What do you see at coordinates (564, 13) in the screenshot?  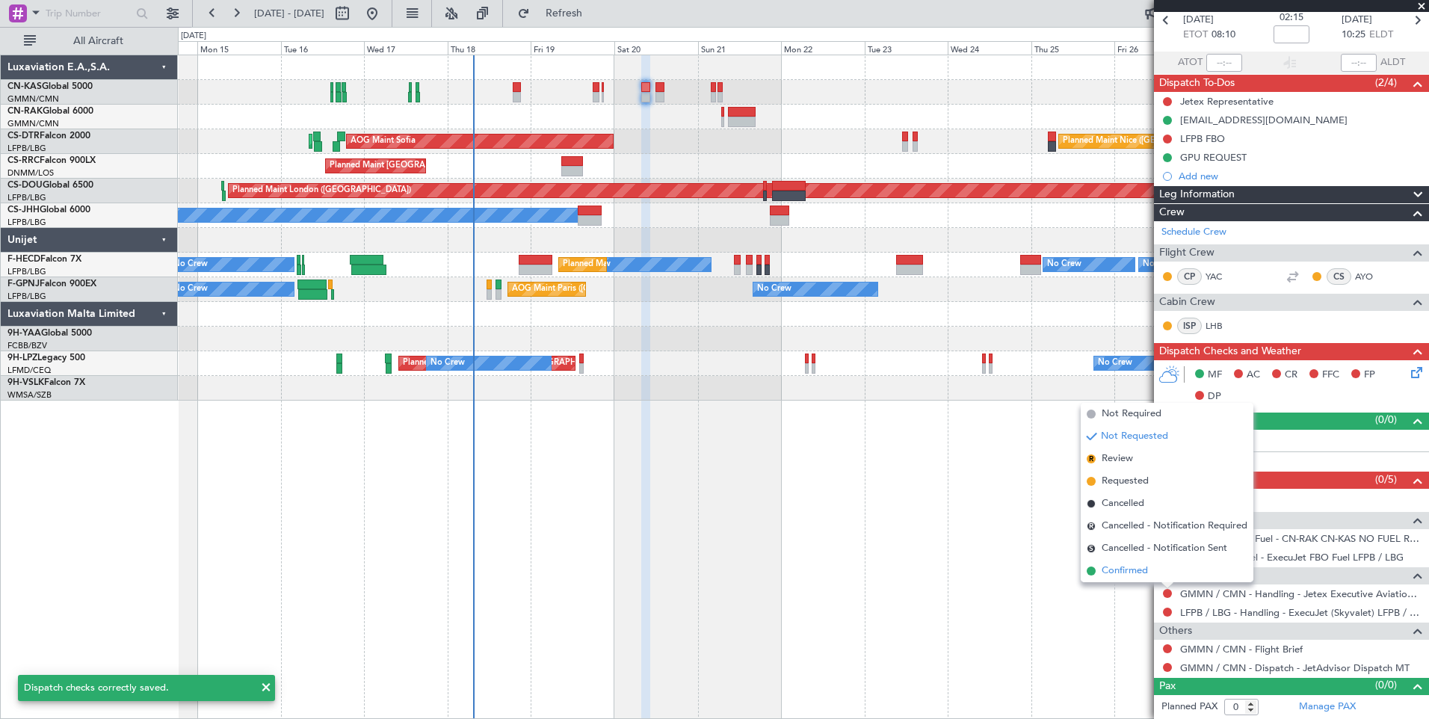 I see `span: Refresh` at bounding box center [564, 13].